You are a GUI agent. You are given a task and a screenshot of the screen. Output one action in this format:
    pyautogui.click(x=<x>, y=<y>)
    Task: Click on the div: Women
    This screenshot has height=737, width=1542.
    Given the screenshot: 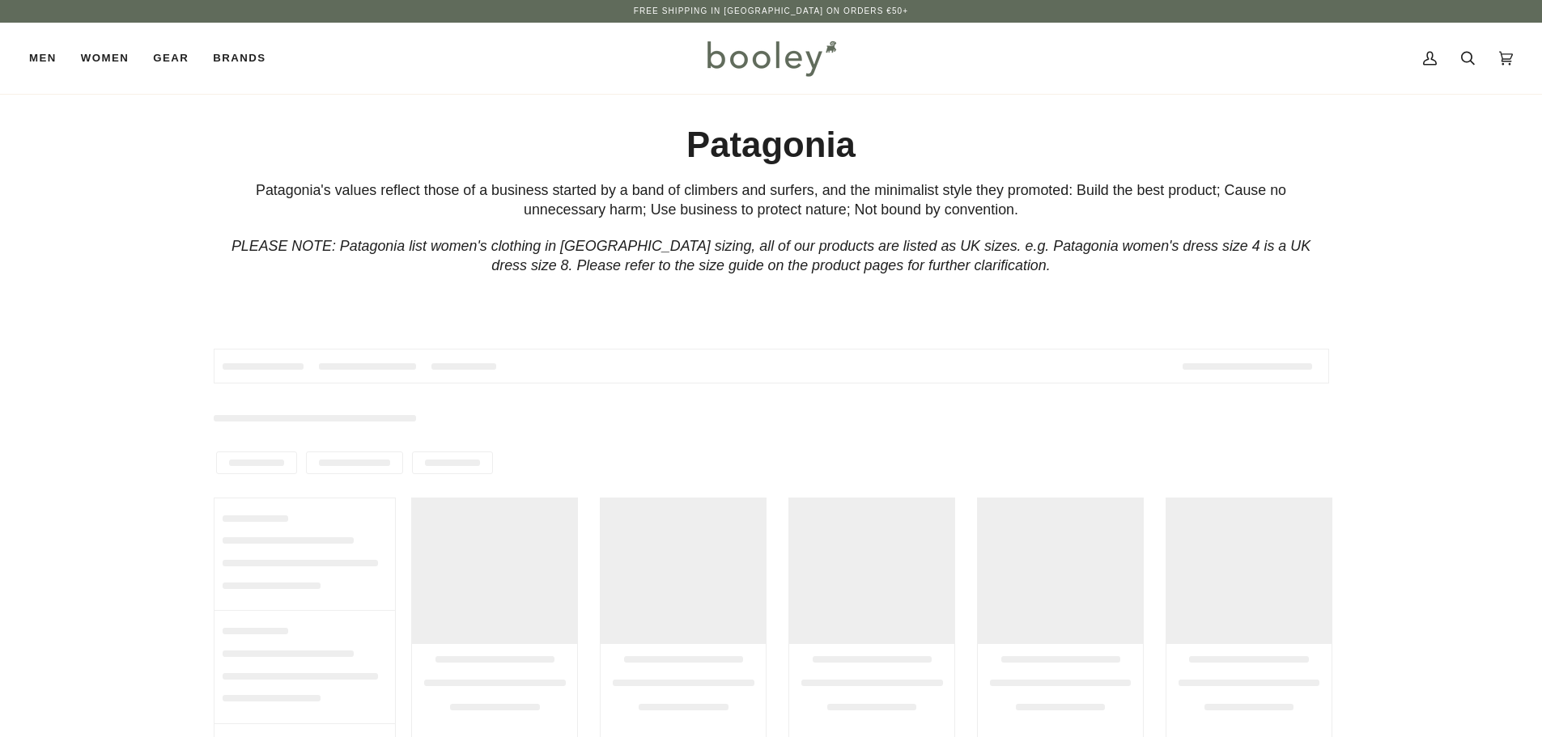 What is the action you would take?
    pyautogui.click(x=104, y=58)
    